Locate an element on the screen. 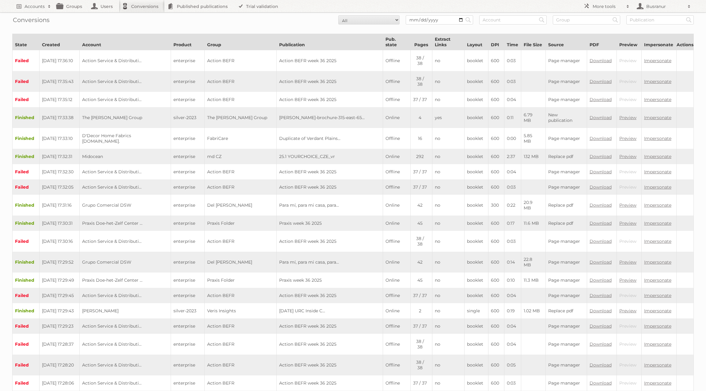 This screenshot has height=391, width=706. td: 20.9 MB is located at coordinates (533, 205).